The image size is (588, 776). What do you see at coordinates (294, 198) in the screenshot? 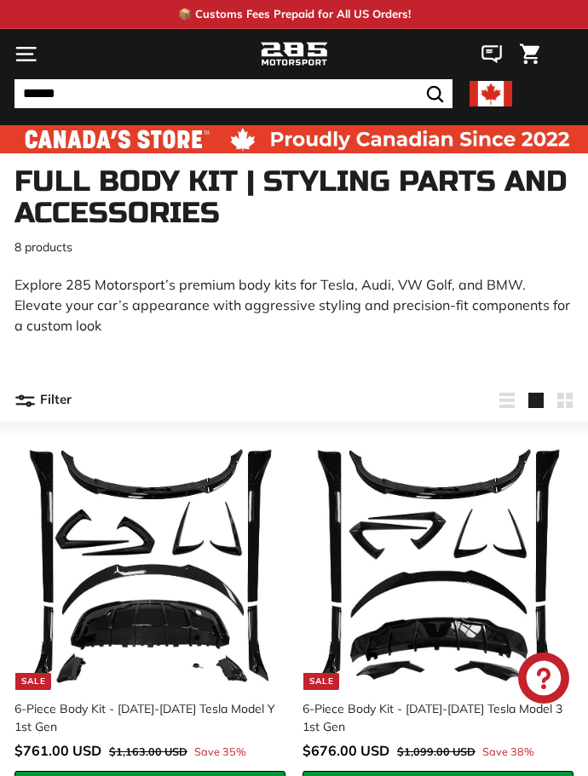
I see `h1: Full Body Kit | Styling Parts and Accessories` at bounding box center [294, 198].